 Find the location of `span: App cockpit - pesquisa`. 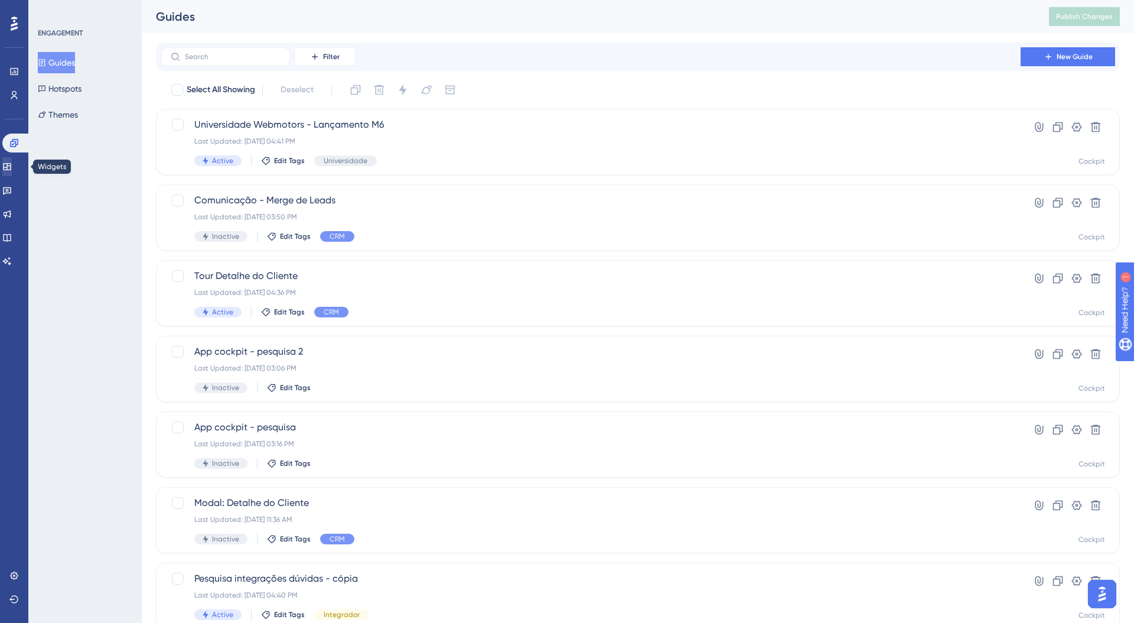

span: App cockpit - pesquisa is located at coordinates (591, 427).